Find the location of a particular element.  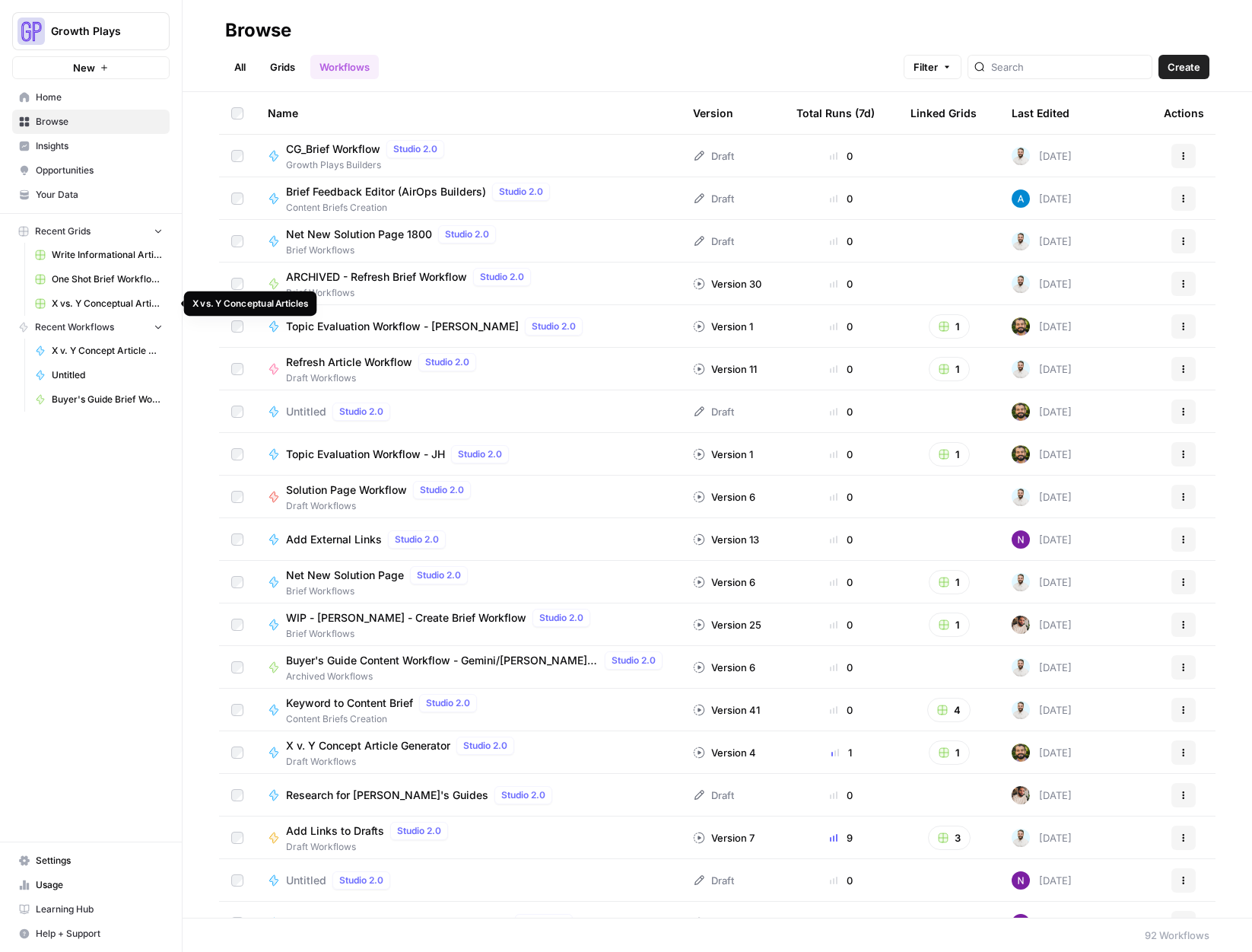

span: Filter is located at coordinates (926, 67).